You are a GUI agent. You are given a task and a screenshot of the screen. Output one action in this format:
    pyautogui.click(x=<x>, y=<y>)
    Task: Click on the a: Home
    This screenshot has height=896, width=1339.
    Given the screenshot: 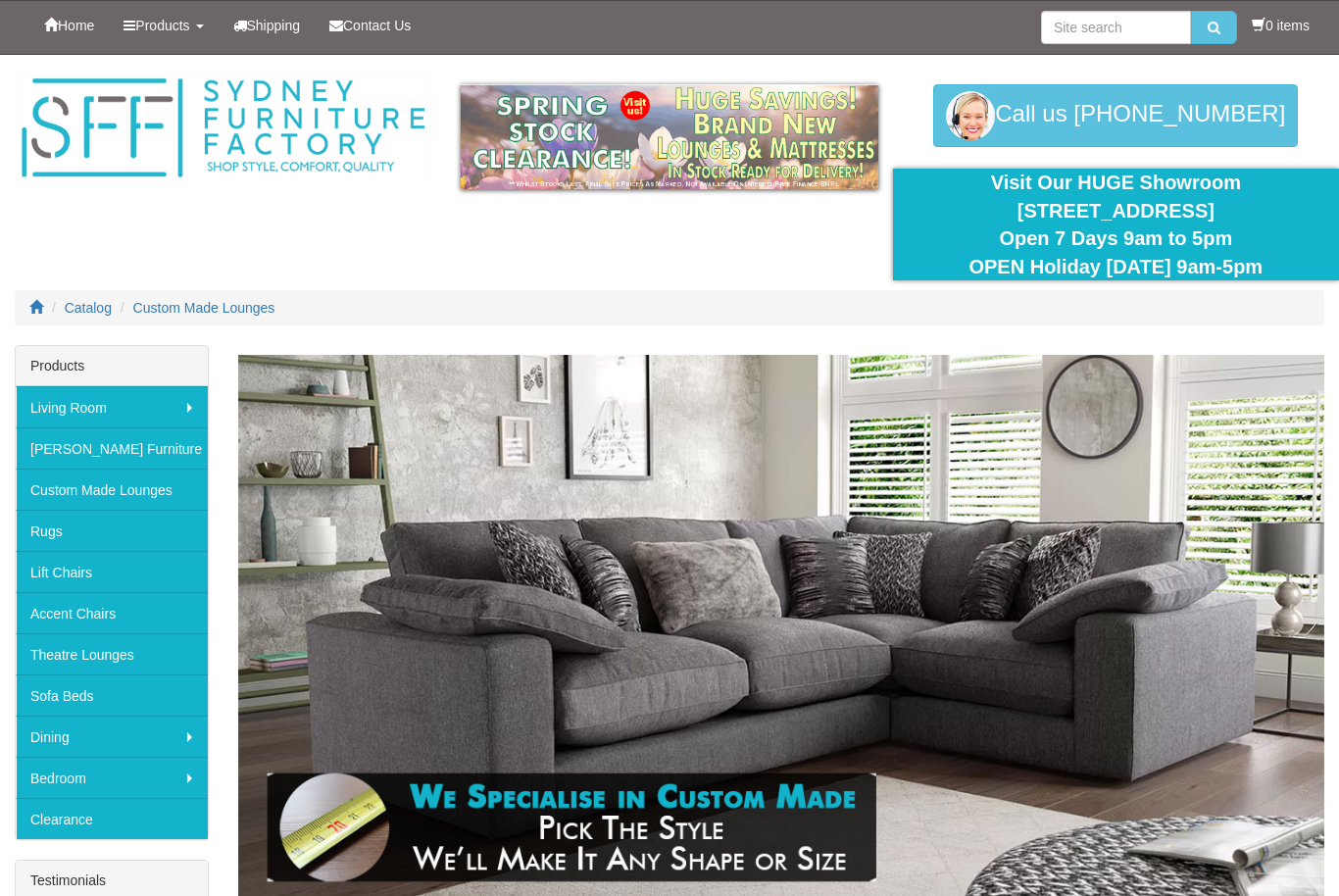 What is the action you would take?
    pyautogui.click(x=69, y=26)
    